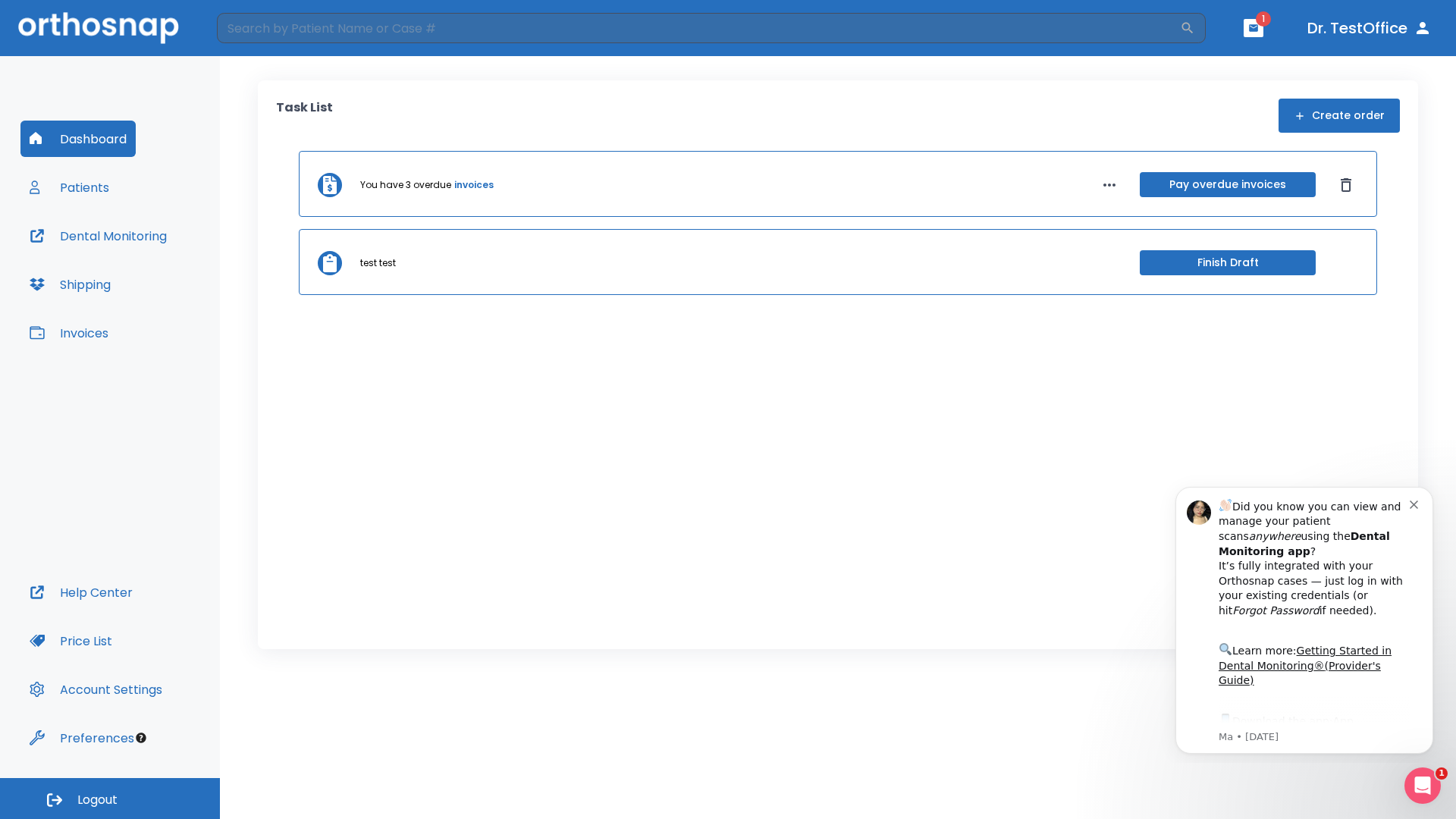 Image resolution: width=1456 pixels, height=819 pixels. Describe the element at coordinates (473, 185) in the screenshot. I see `a: invoices` at that location.